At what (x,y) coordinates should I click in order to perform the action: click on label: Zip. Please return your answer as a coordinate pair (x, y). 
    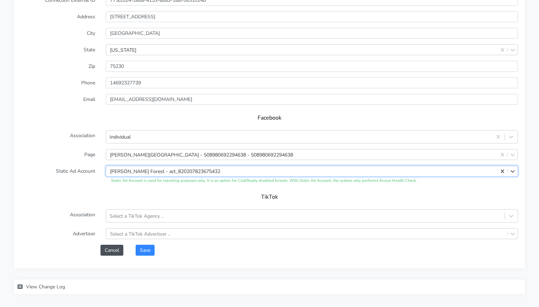
    Looking at the image, I should click on (58, 66).